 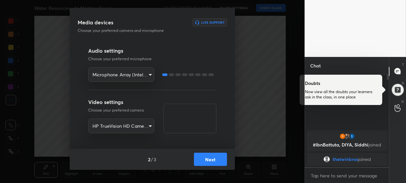 What do you see at coordinates (149, 160) in the screenshot?
I see `h4: 2` at bounding box center [149, 160].